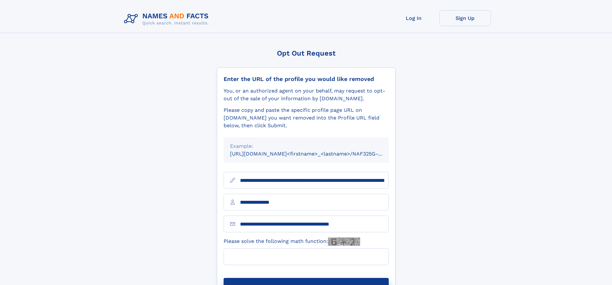  Describe the element at coordinates (414, 18) in the screenshot. I see `a: Log In` at that location.